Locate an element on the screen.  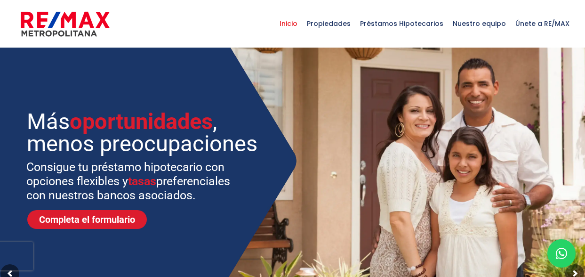
span: oportunidades is located at coordinates (141, 121).